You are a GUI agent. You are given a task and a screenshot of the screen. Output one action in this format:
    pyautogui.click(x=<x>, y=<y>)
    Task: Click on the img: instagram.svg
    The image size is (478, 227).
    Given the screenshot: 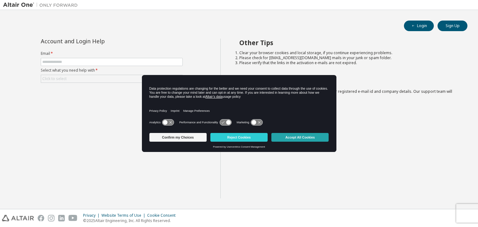 What is the action you would take?
    pyautogui.click(x=51, y=218)
    